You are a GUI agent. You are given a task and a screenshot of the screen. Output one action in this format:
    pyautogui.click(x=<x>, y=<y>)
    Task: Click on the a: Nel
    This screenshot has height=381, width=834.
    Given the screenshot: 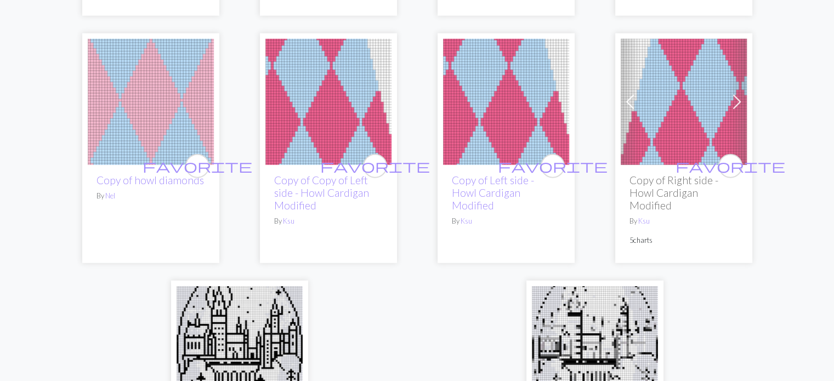 What is the action you would take?
    pyautogui.click(x=110, y=196)
    